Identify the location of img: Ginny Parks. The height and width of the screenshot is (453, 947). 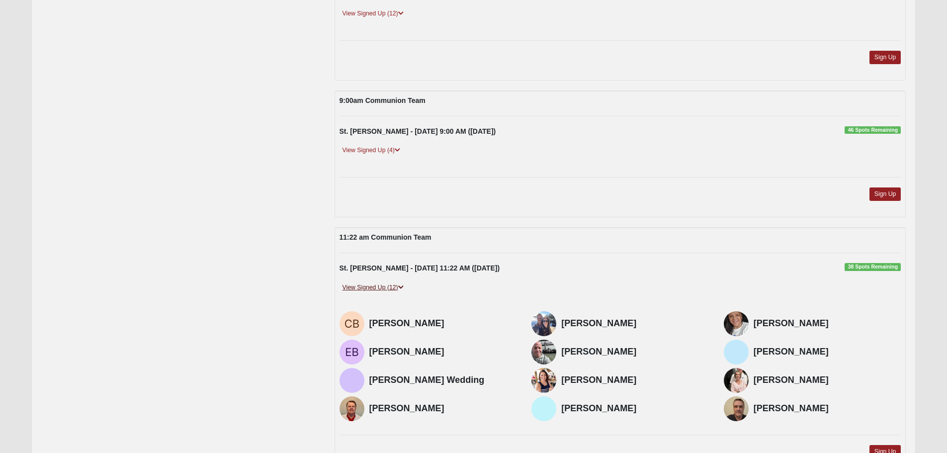
(544, 409).